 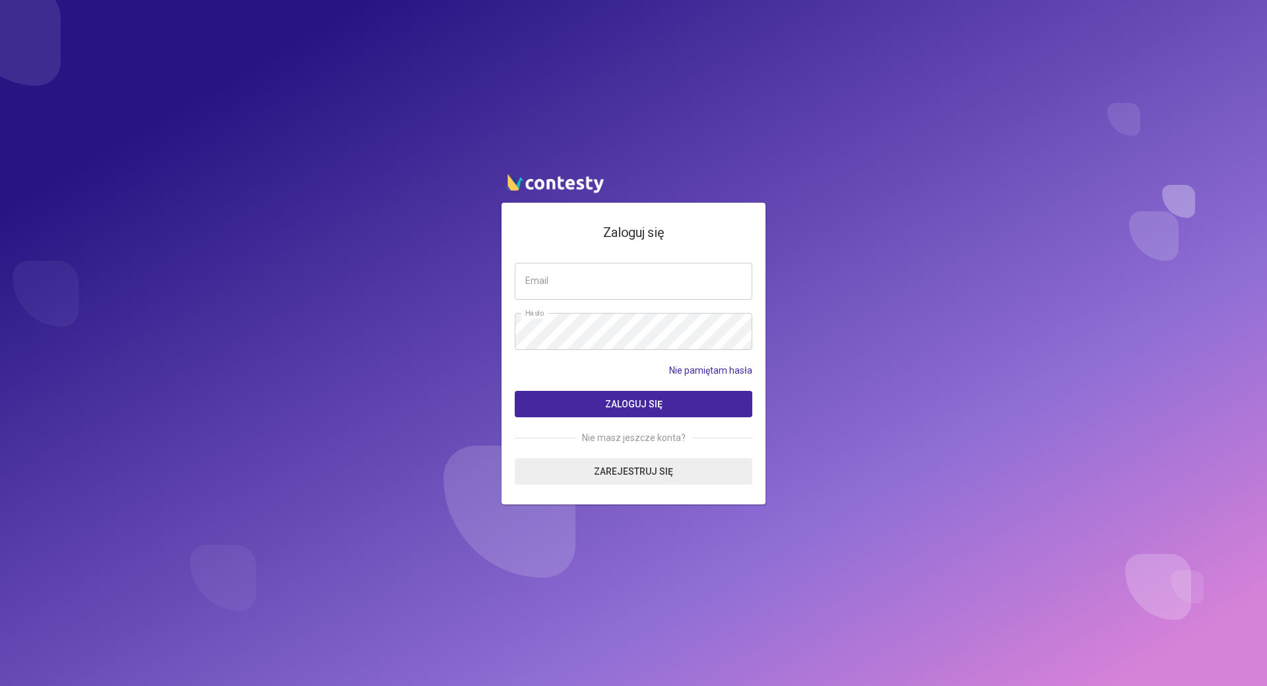 What do you see at coordinates (711, 370) in the screenshot?
I see `a: Nie pamiętam hasła` at bounding box center [711, 370].